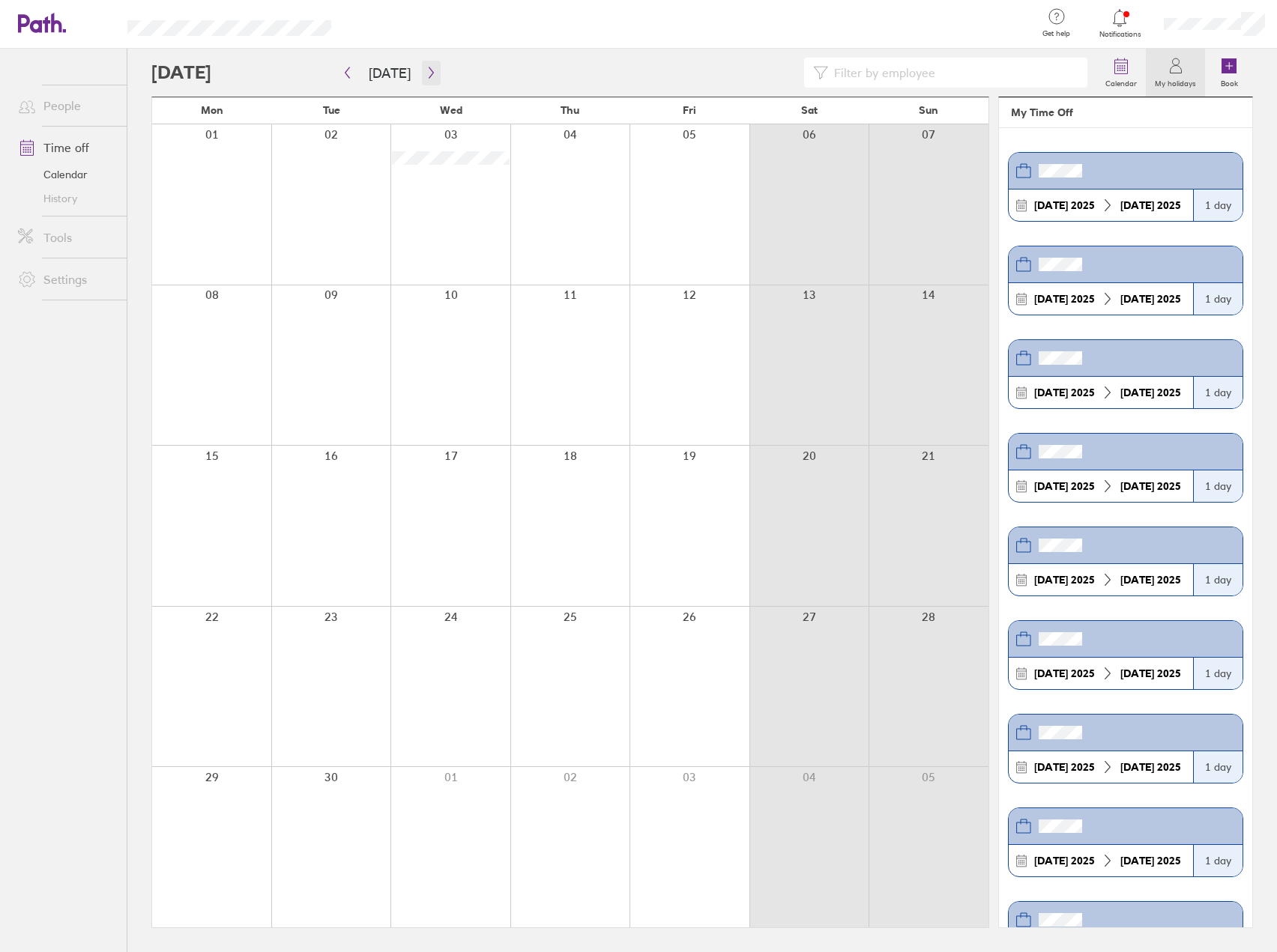 Image resolution: width=1277 pixels, height=952 pixels. Describe the element at coordinates (569, 110) in the screenshot. I see `span: Thu` at that location.